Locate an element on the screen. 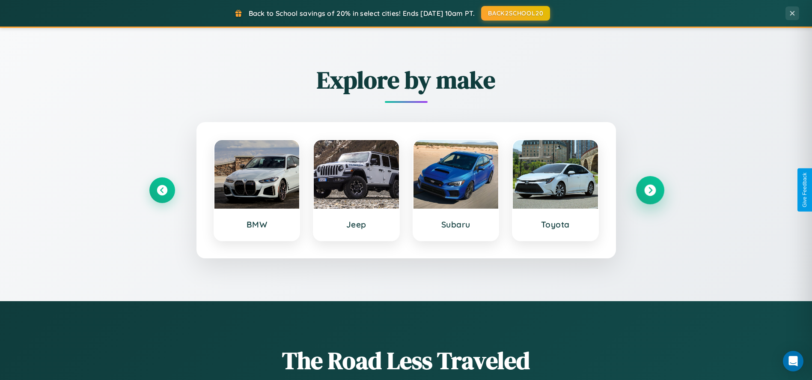 The height and width of the screenshot is (380, 812). h2: Explore by make is located at coordinates (406, 80).